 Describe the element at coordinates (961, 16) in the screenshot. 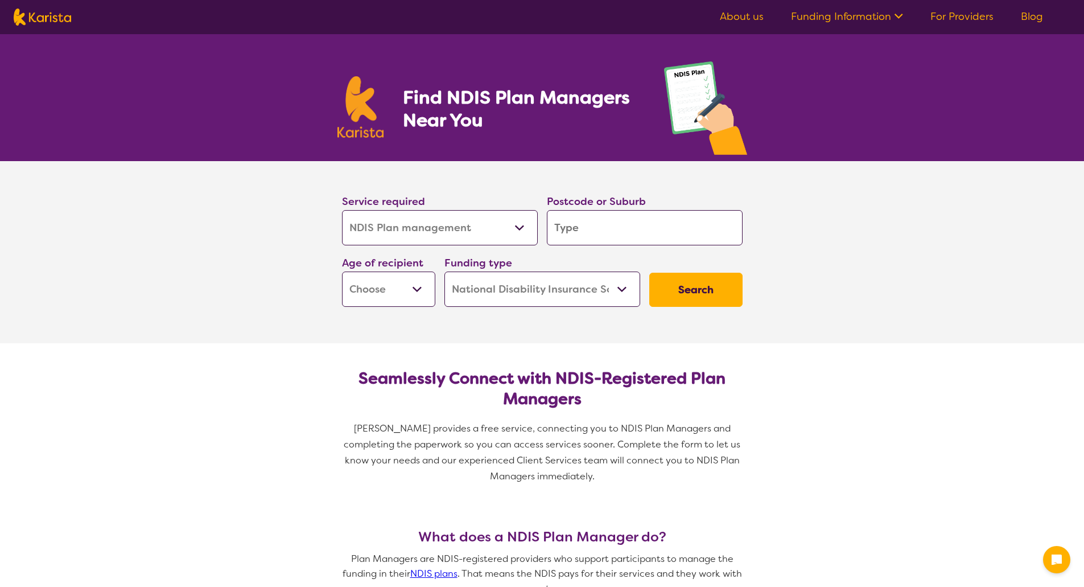

I see `a: For Providers` at that location.